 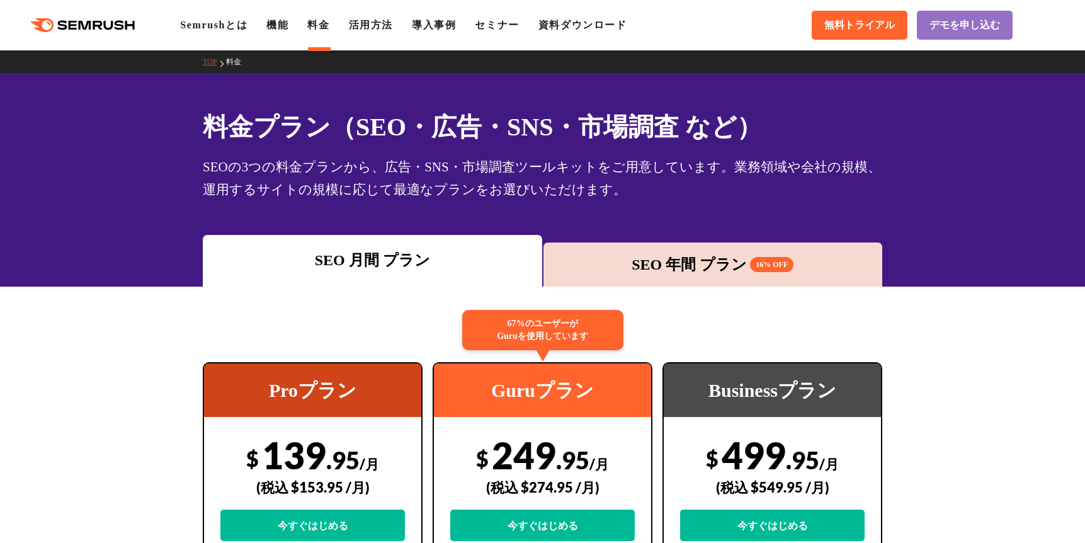 What do you see at coordinates (772, 265) in the screenshot?
I see `span: 16% OFF` at bounding box center [772, 265].